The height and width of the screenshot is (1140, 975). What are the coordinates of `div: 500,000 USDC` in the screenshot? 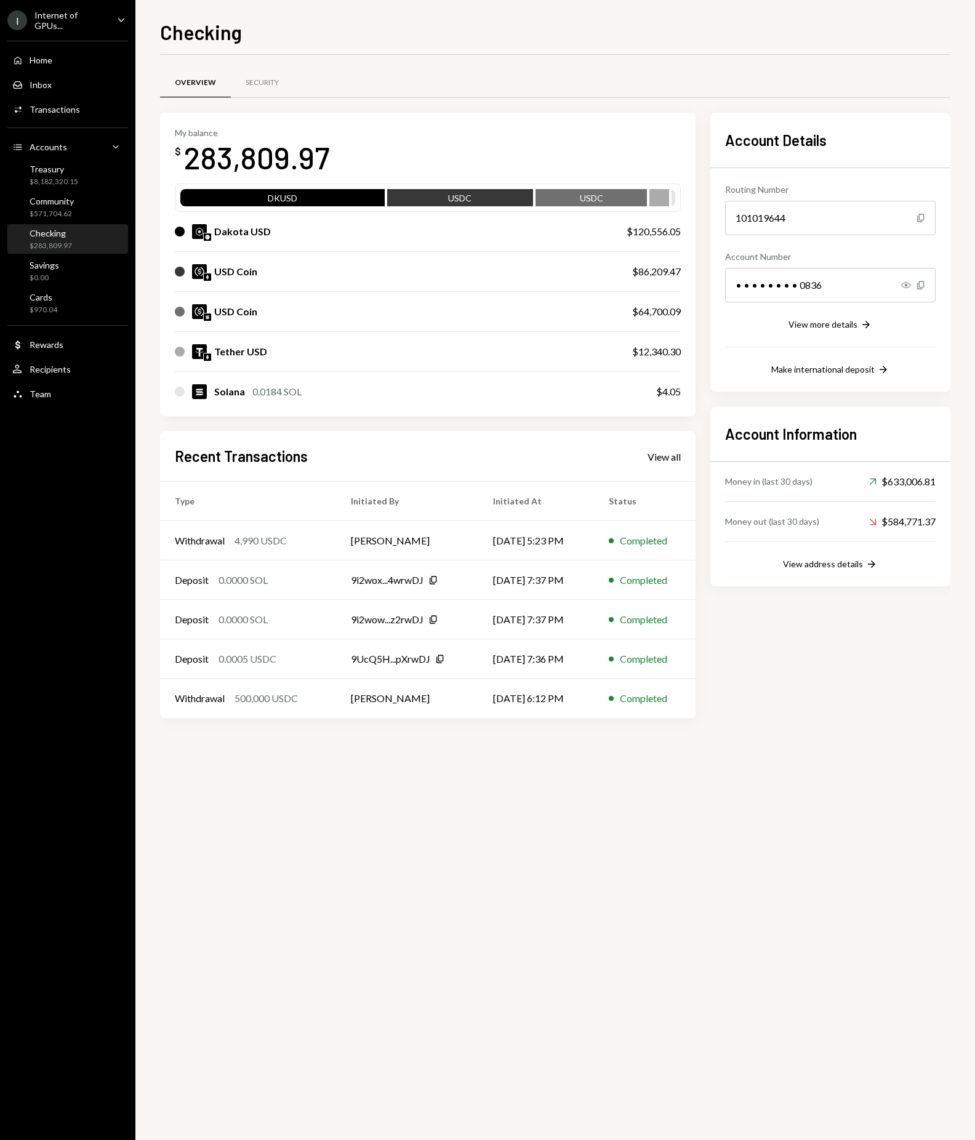 It's located at (266, 698).